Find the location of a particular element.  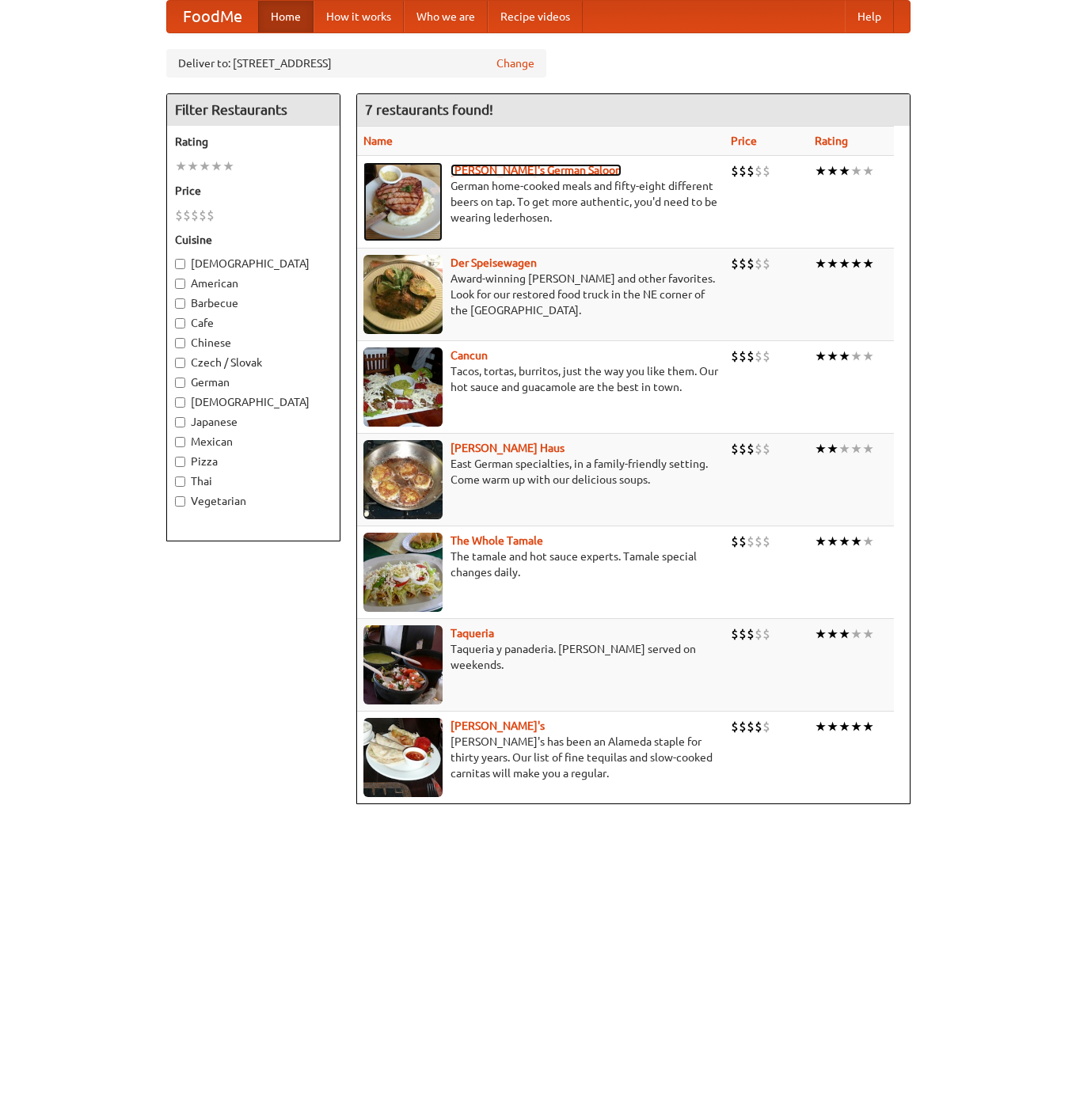

a: Taqueria is located at coordinates (472, 633).